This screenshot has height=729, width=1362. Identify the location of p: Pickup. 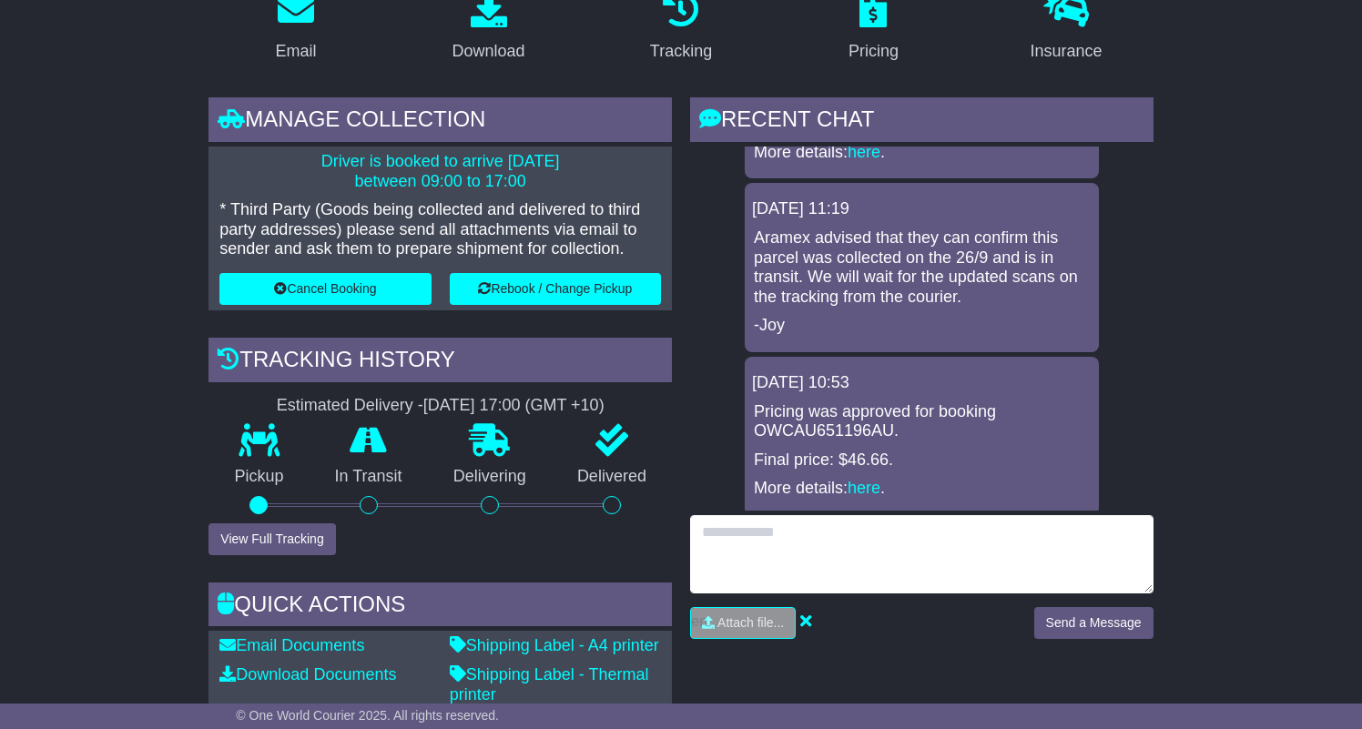
(259, 477).